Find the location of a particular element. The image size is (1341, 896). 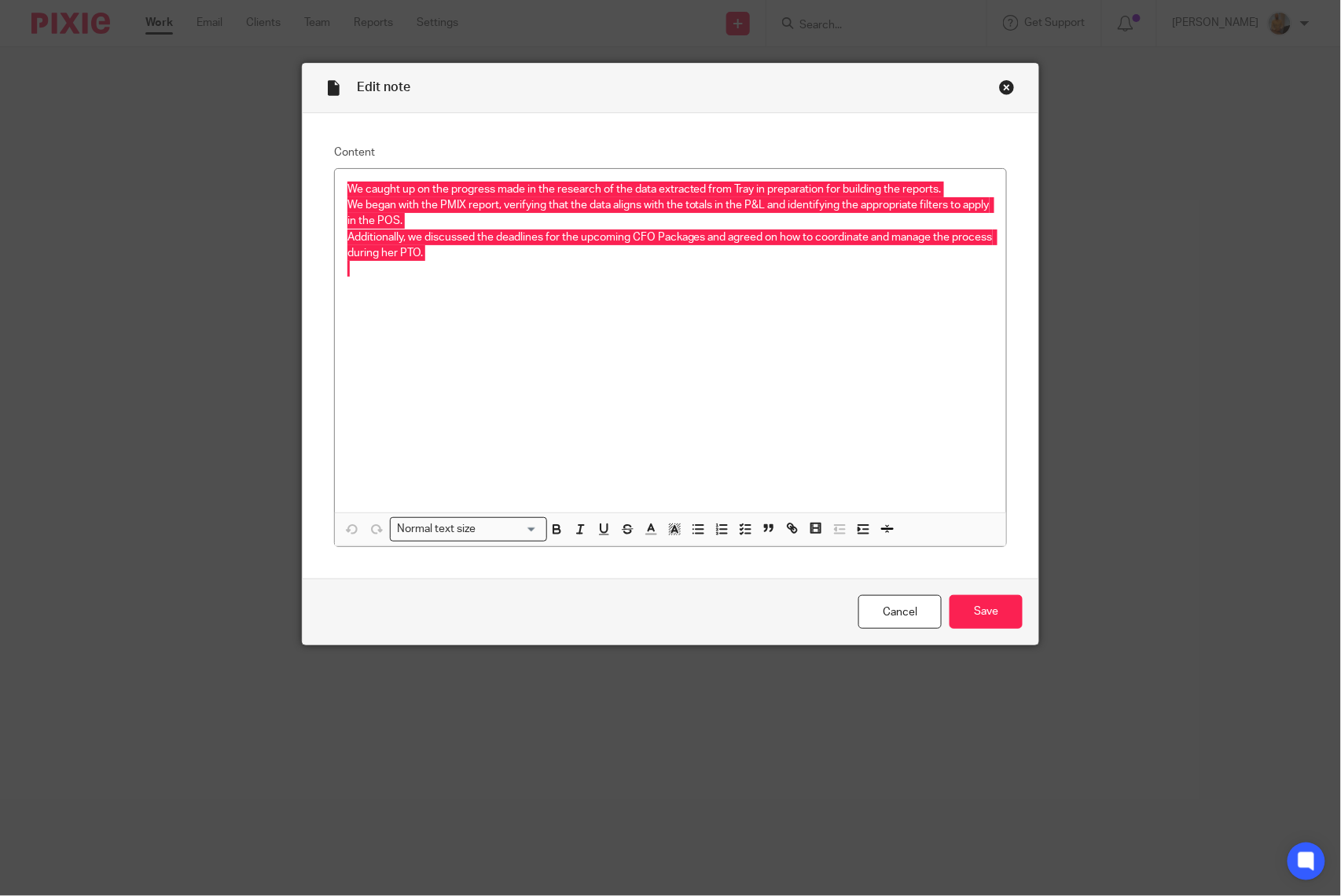

a: Cancel is located at coordinates (900, 612).